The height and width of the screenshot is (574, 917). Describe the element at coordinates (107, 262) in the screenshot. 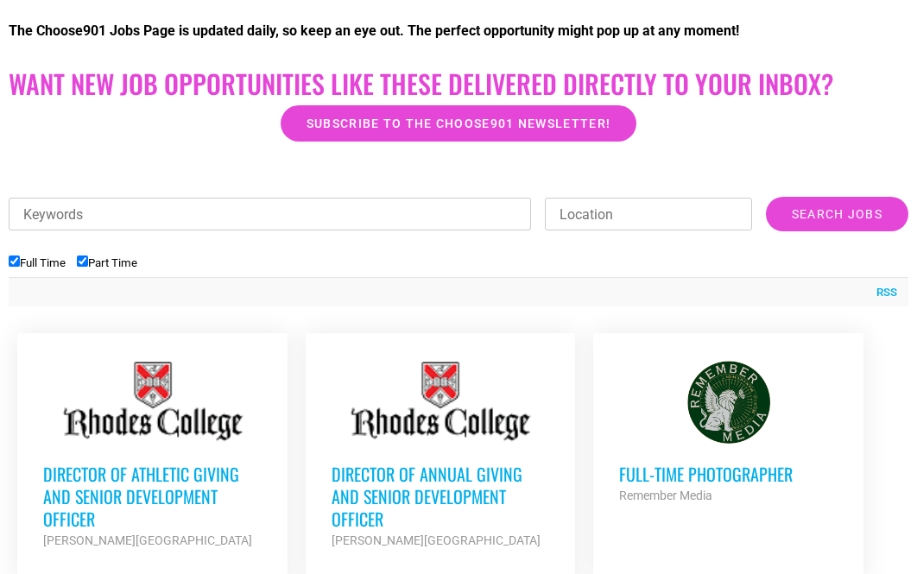

I see `label: Part Time` at that location.